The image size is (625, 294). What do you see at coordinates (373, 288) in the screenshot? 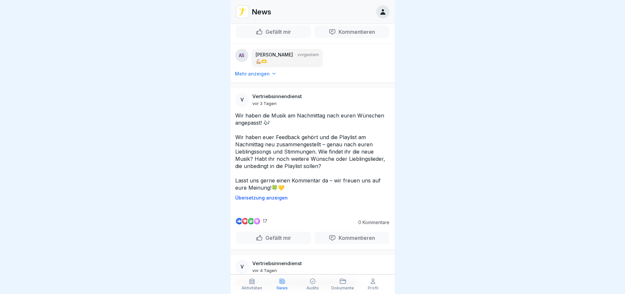
I see `p: Profil` at bounding box center [373, 288].